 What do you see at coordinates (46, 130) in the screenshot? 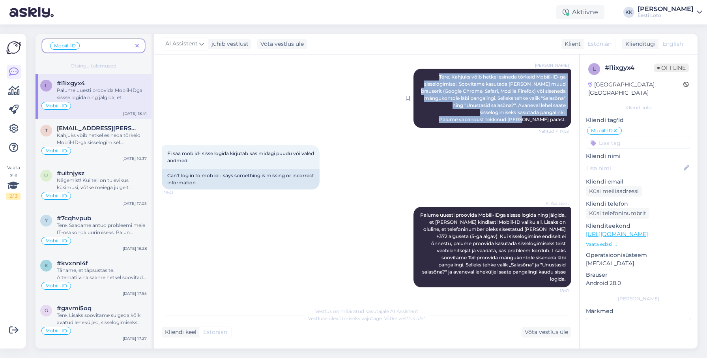
I see `span: t` at bounding box center [46, 130].